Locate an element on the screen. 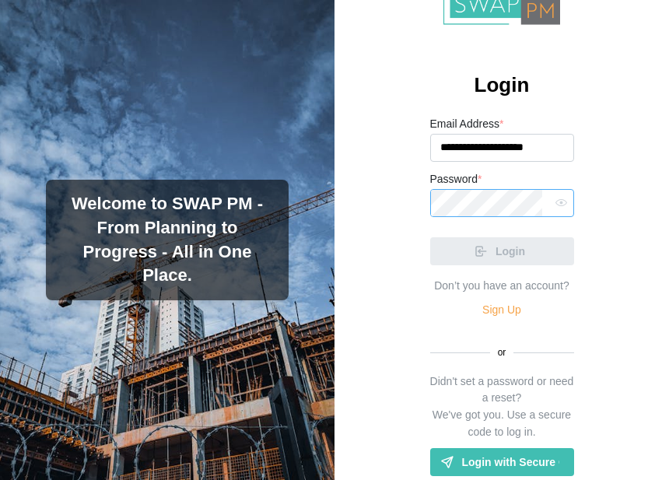 Image resolution: width=669 pixels, height=480 pixels. div: or is located at coordinates (502, 352).